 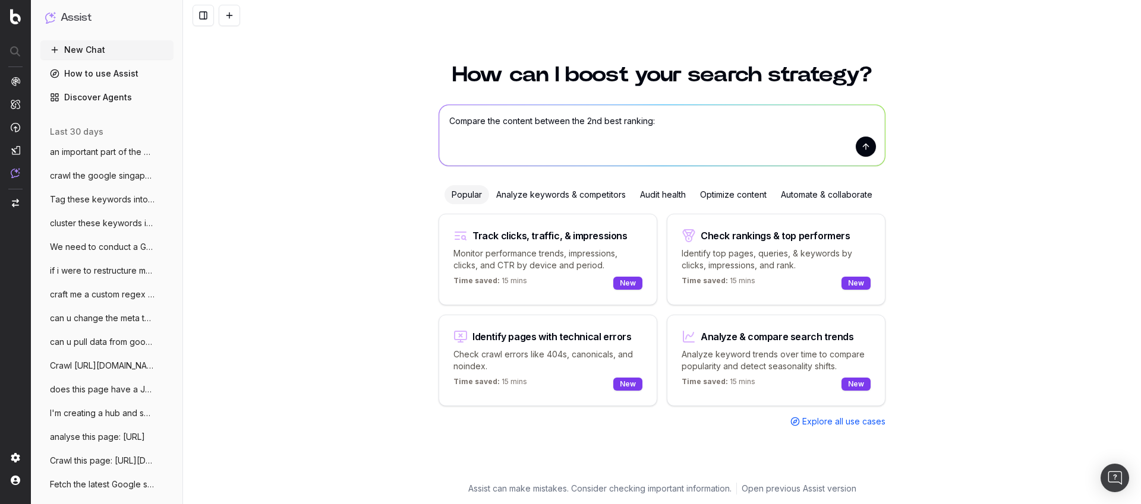 What do you see at coordinates (548, 361) in the screenshot?
I see `p: Check crawl errors like 404s, canonicals, and noindex.` at bounding box center [548, 361].